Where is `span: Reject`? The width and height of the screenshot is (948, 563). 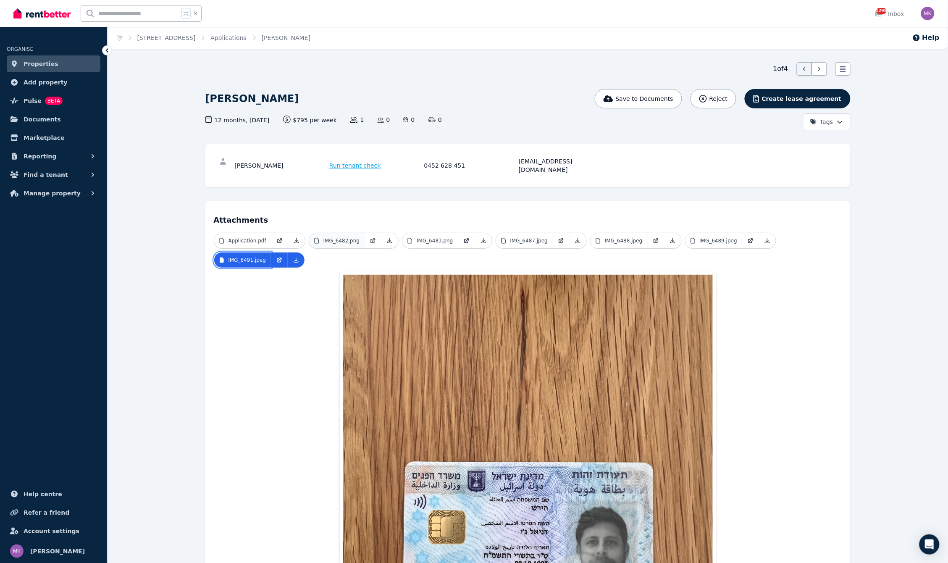 span: Reject is located at coordinates (718, 99).